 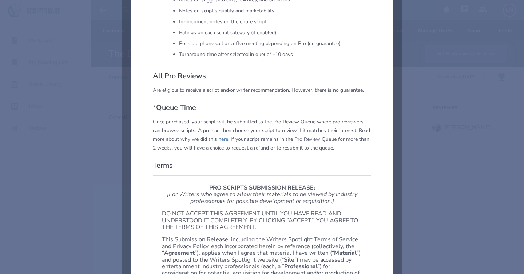 I want to click on h2: *Queue Time, so click(x=262, y=107).